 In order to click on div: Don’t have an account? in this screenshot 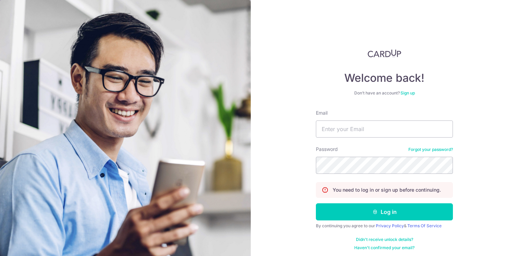, I will do `click(385, 93)`.